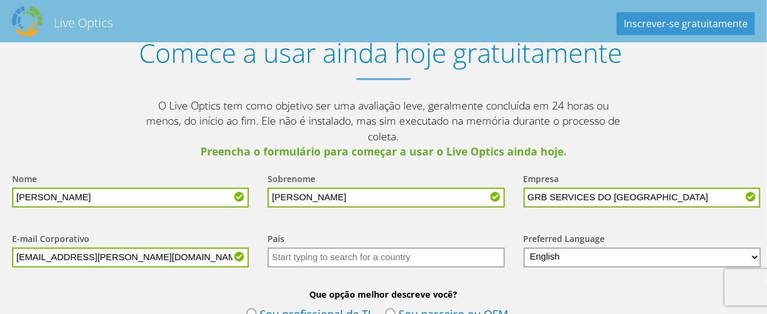 The height and width of the screenshot is (314, 767). What do you see at coordinates (384, 152) in the screenshot?
I see `span: Preencha o formulário para começar a usar o Live Optics ainda hoje.` at bounding box center [384, 152].